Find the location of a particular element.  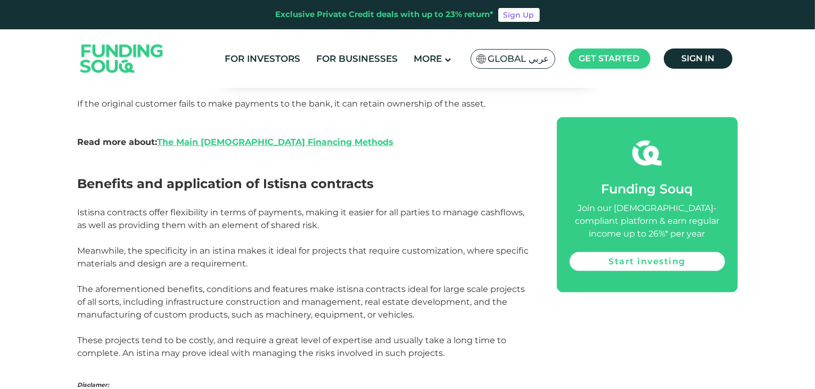

img: fsicon is located at coordinates (647, 153).